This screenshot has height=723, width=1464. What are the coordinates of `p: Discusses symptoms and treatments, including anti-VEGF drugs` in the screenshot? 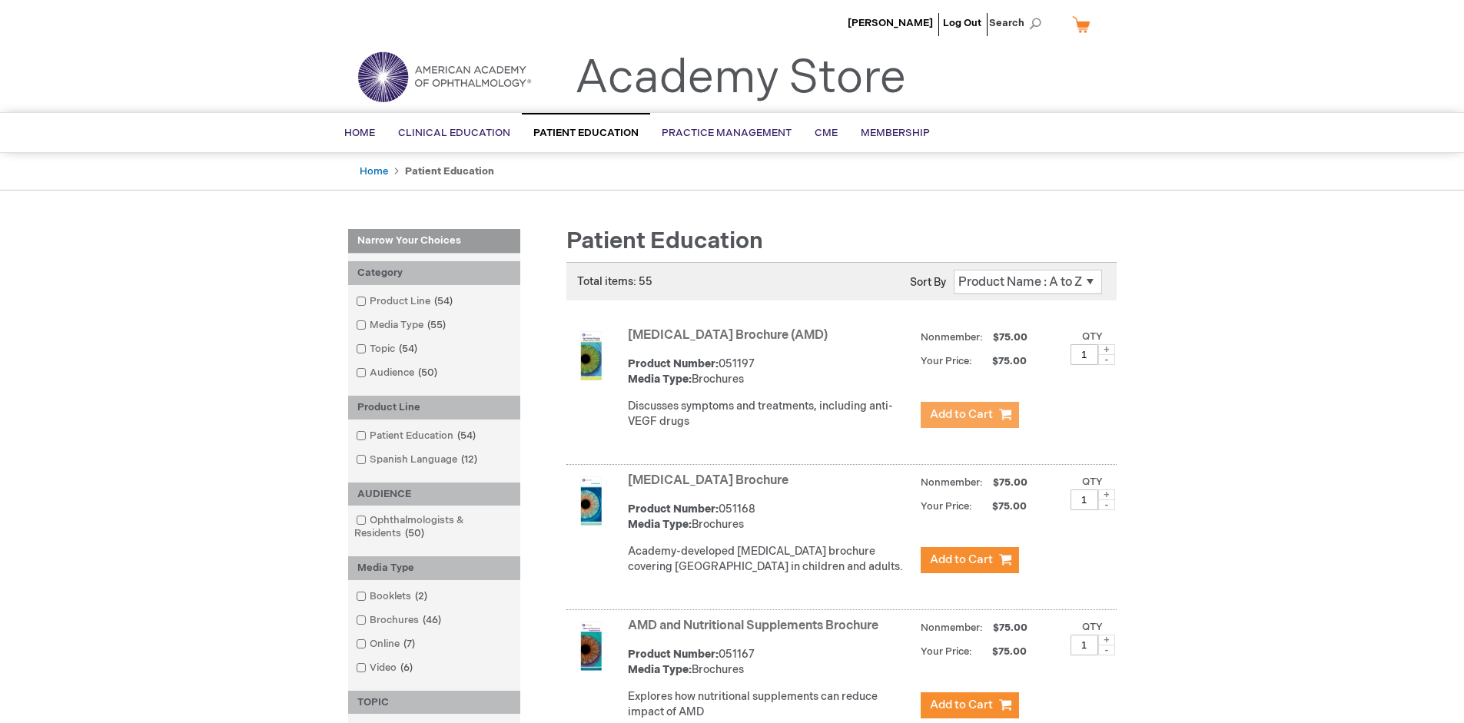 It's located at (770, 414).